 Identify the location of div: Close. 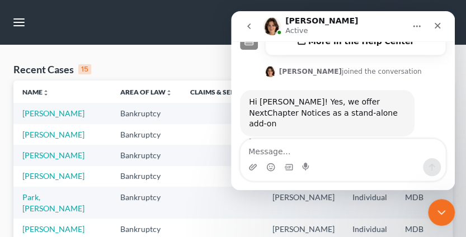
(207, 15).